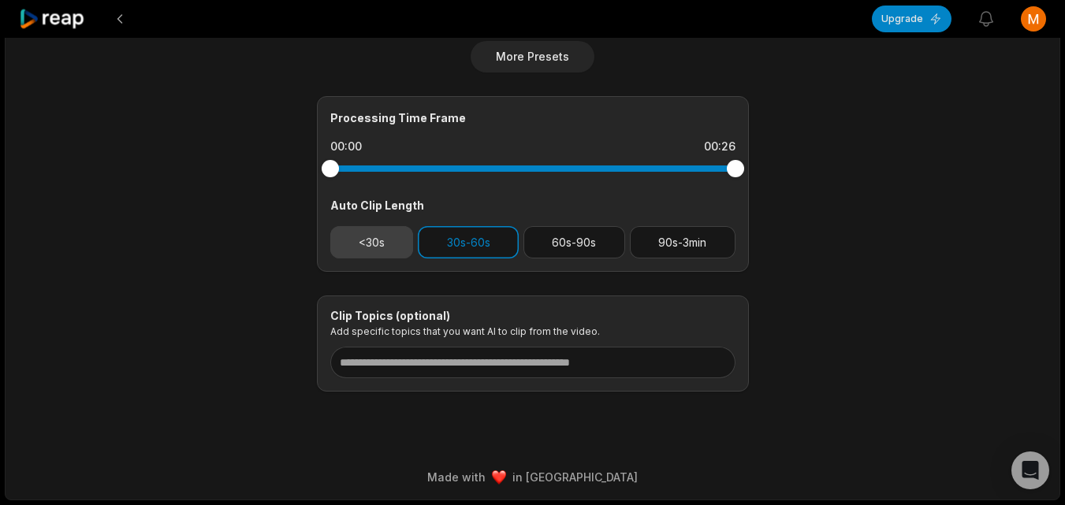  I want to click on div: 00:00, so click(346, 147).